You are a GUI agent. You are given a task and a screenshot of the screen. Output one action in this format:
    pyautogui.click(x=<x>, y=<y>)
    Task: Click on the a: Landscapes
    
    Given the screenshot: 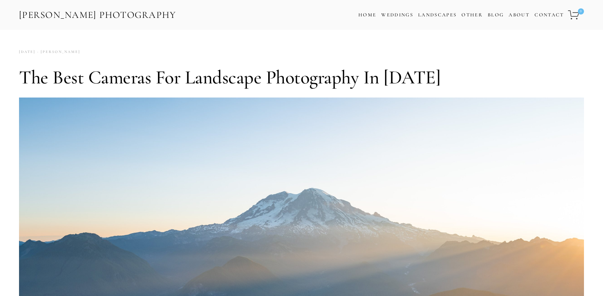 What is the action you would take?
    pyautogui.click(x=437, y=15)
    